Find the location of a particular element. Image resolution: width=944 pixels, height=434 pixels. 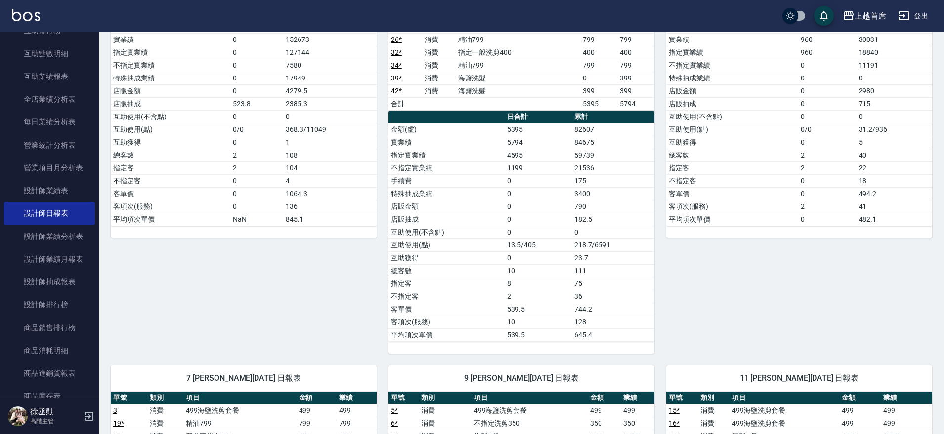

td: 不指定洗剪350 is located at coordinates (529, 424).